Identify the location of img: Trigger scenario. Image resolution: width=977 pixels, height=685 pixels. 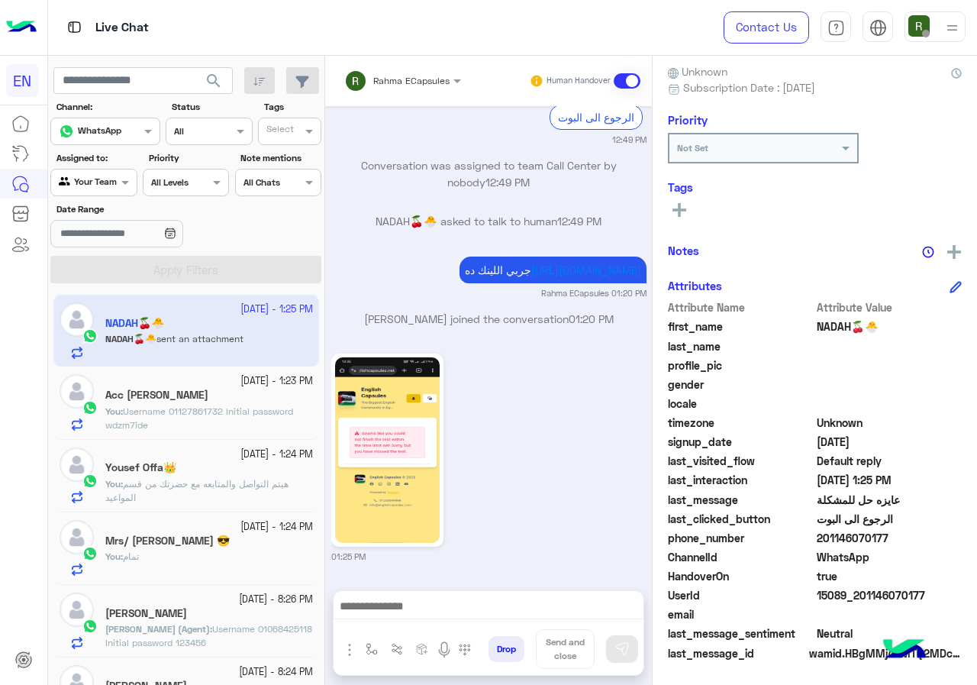
(397, 649).